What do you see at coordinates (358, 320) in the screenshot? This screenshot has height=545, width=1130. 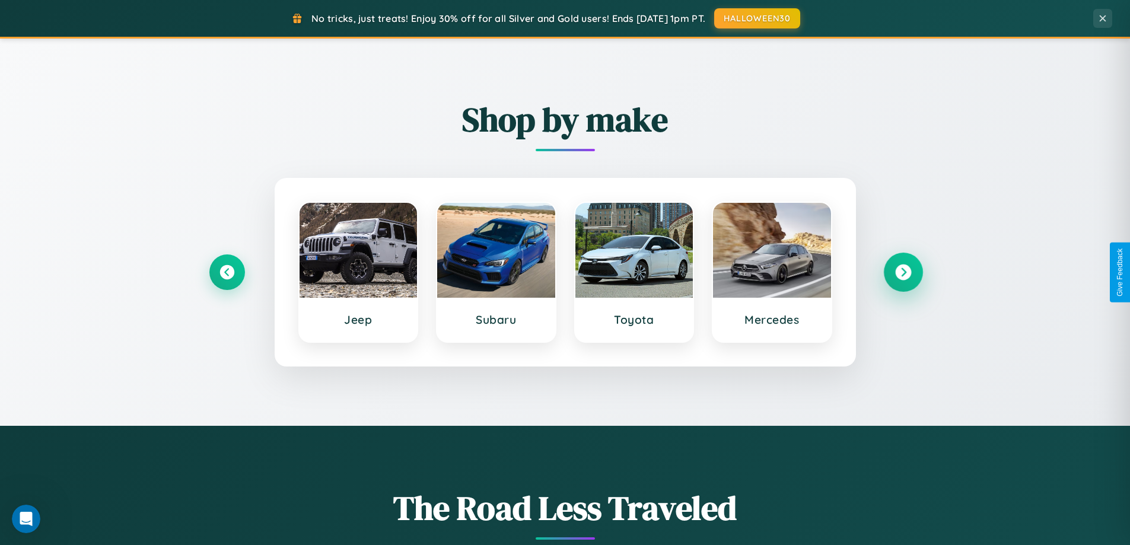 I see `h3: Jeep` at bounding box center [358, 320].